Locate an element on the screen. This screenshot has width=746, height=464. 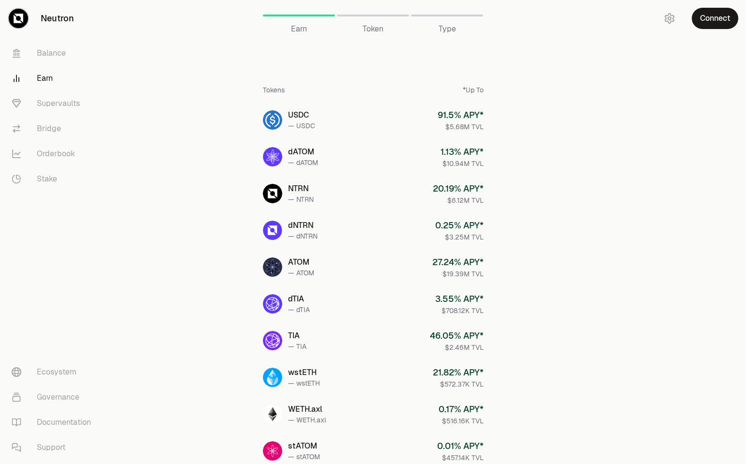
a: dTIAdTIA— dTIA3.55% APY*$708.12K TVL is located at coordinates (373, 304).